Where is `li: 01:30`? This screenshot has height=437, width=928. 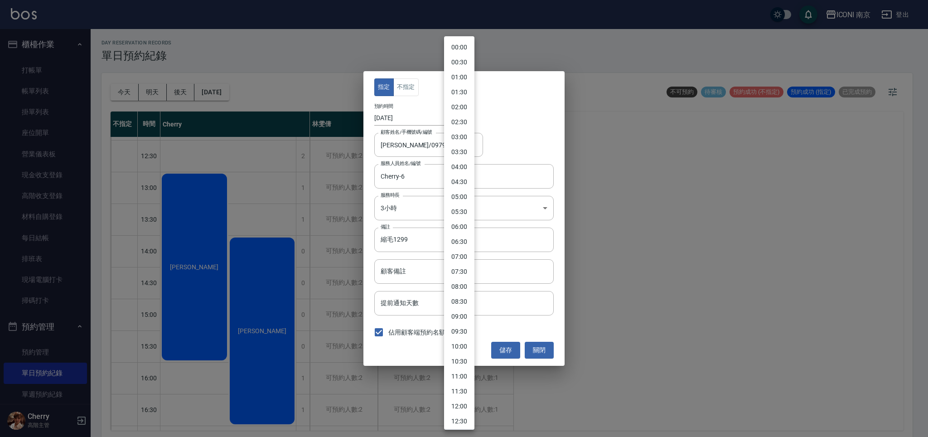
li: 01:30 is located at coordinates (459, 92).